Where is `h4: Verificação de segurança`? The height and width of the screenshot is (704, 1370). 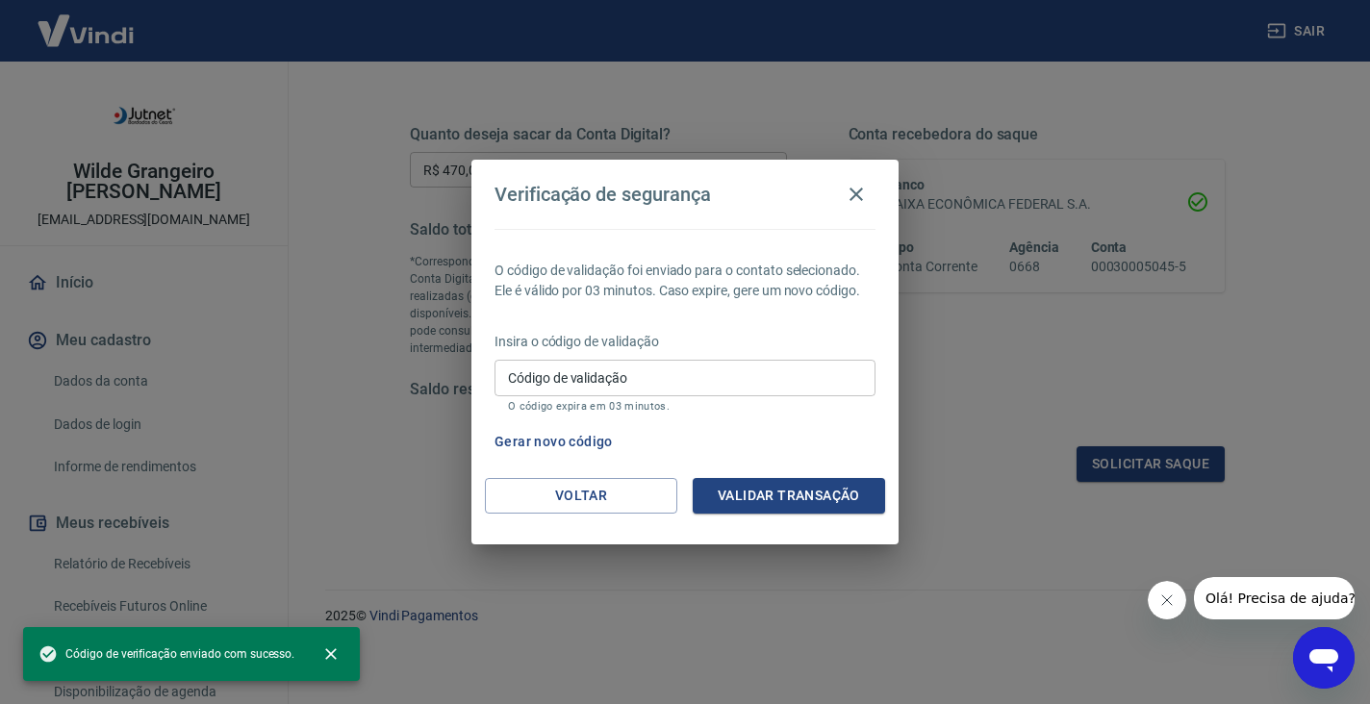
h4: Verificação de segurança is located at coordinates (602, 194).